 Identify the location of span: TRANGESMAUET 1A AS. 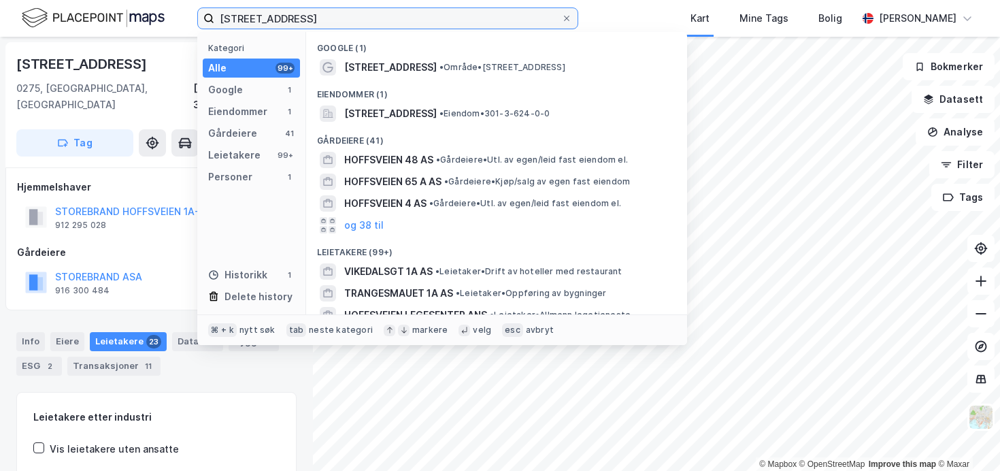
(399, 293).